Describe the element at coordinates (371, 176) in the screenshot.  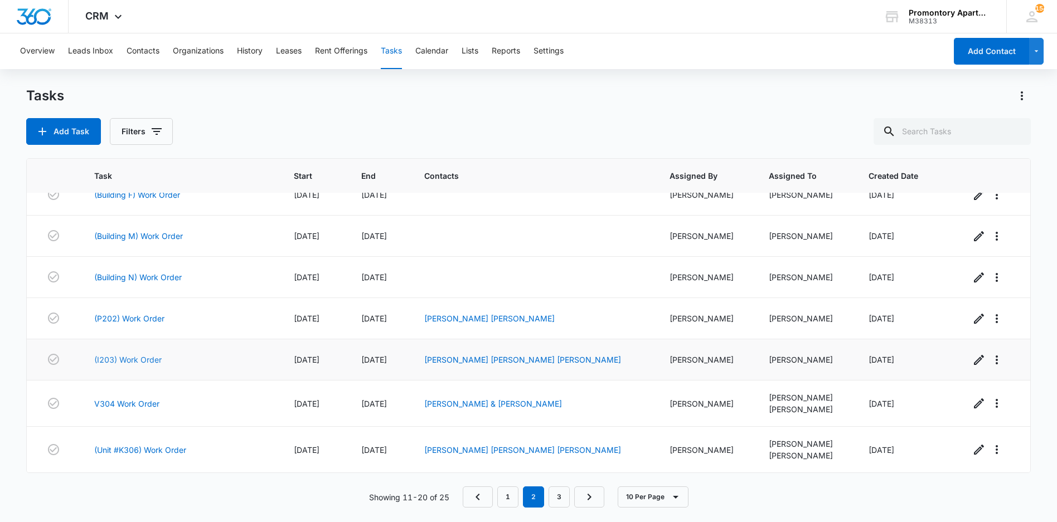
I see `span: End` at that location.